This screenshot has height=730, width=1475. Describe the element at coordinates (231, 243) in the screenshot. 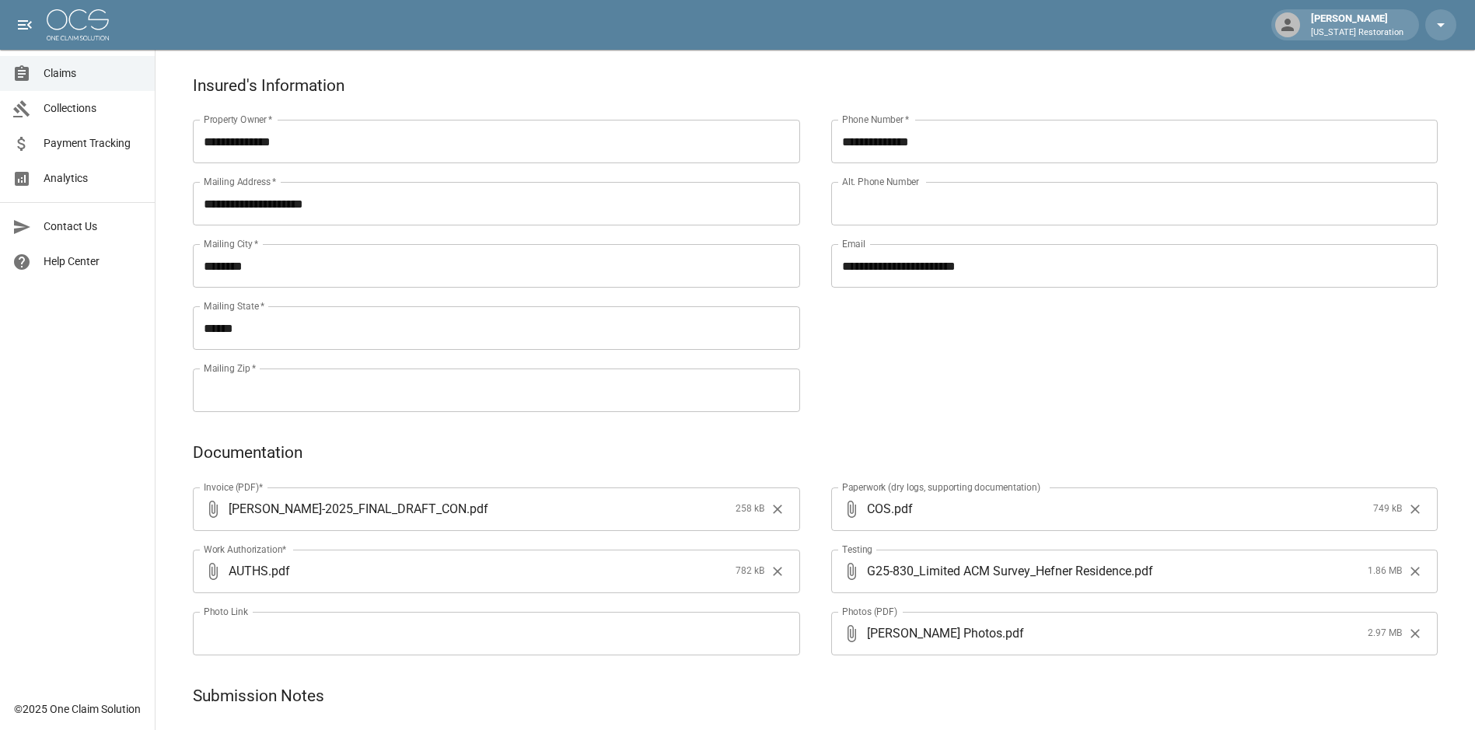

I see `label: Mailing City` at that location.